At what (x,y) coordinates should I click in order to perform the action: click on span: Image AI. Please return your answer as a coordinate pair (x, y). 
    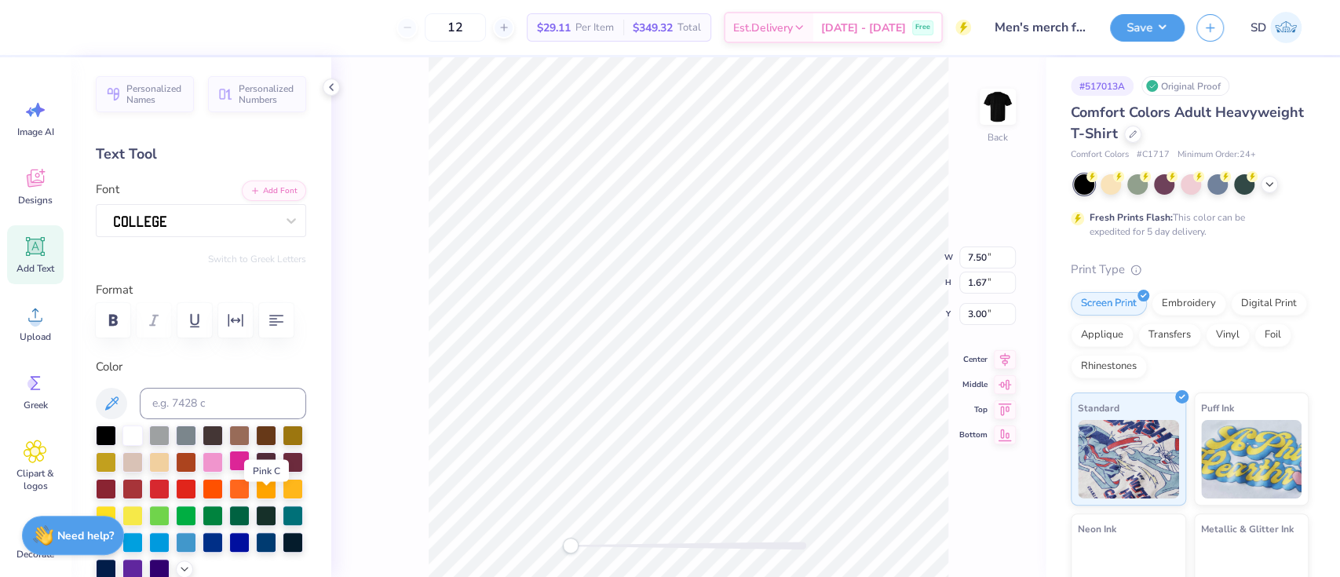
    Looking at the image, I should click on (35, 132).